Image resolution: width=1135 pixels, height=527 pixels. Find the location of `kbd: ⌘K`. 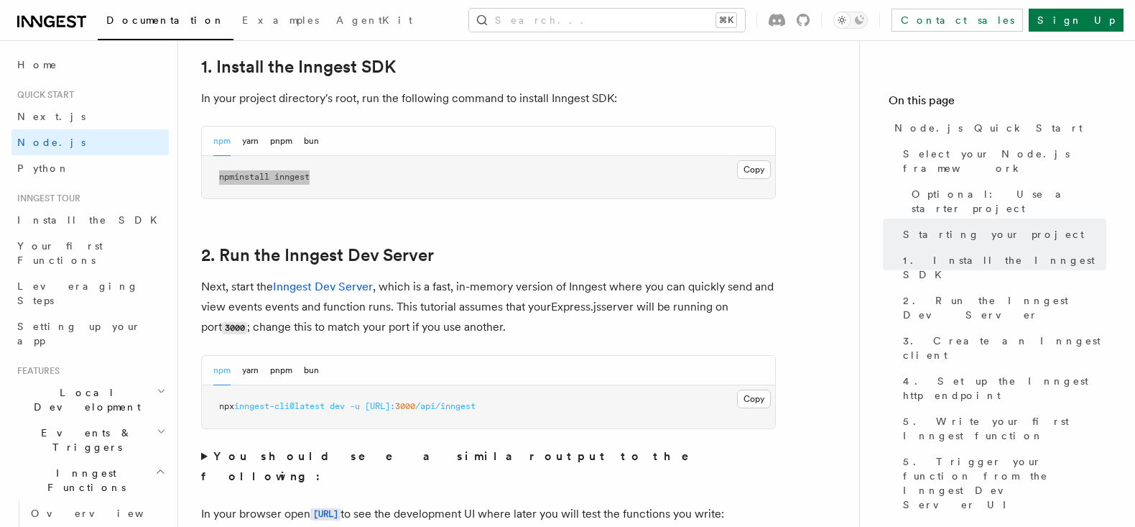

kbd: ⌘K is located at coordinates (726, 20).